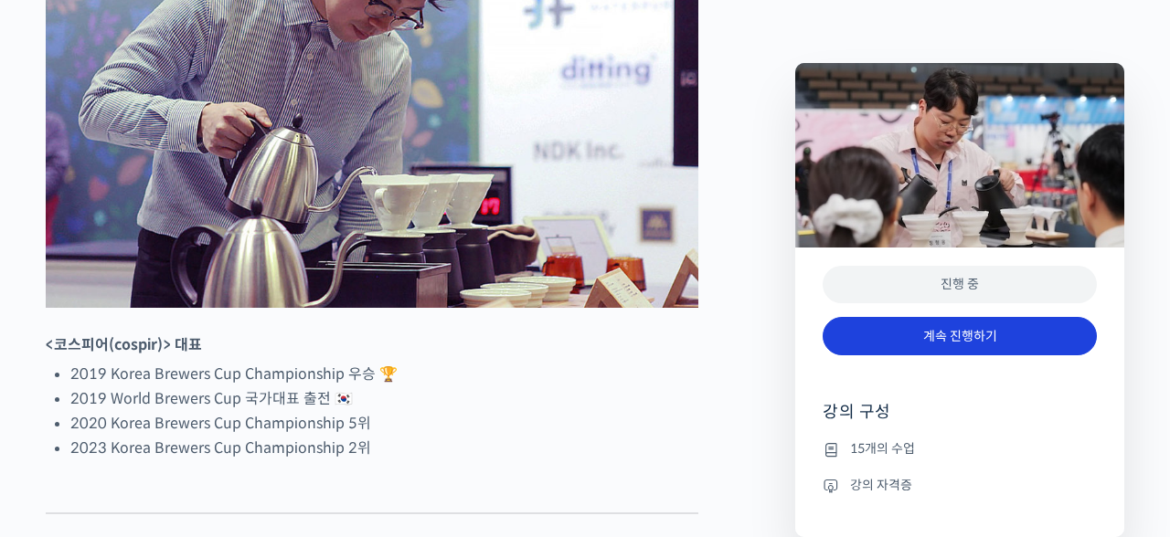 This screenshot has width=1170, height=537. Describe the element at coordinates (384, 374) in the screenshot. I see `li: 2019 Korea Brewers Cup Championship 우승 🏆` at that location.